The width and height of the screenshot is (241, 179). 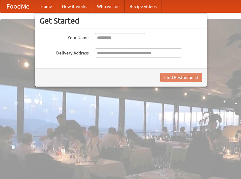 I want to click on label: Delivery Address, so click(x=64, y=52).